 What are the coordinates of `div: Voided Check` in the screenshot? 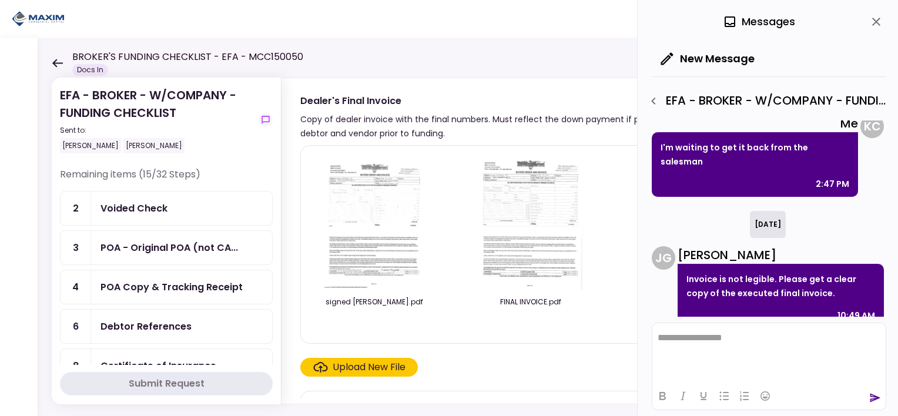 It's located at (134, 208).